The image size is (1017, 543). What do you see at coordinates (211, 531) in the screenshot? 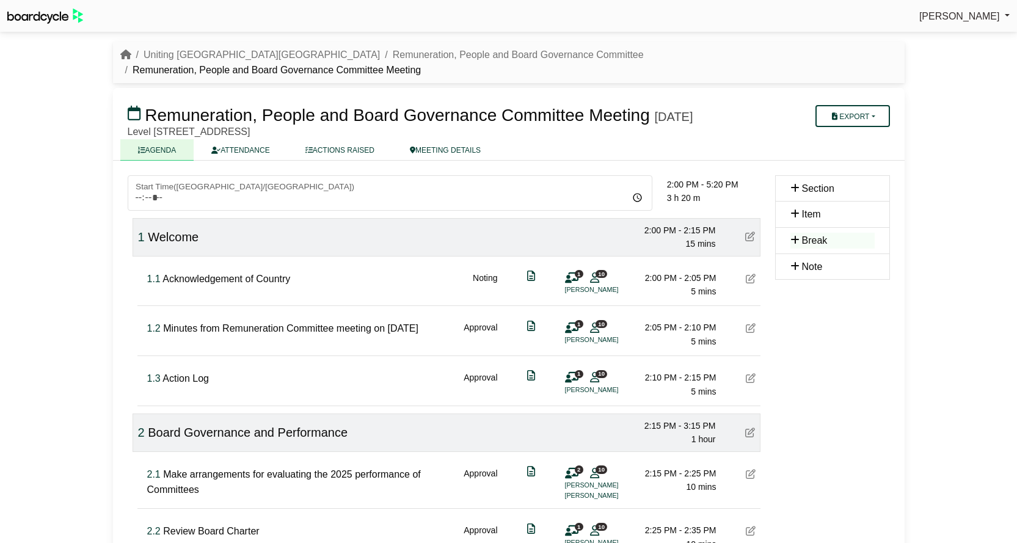
I see `span: Review Board Charter` at bounding box center [211, 531].